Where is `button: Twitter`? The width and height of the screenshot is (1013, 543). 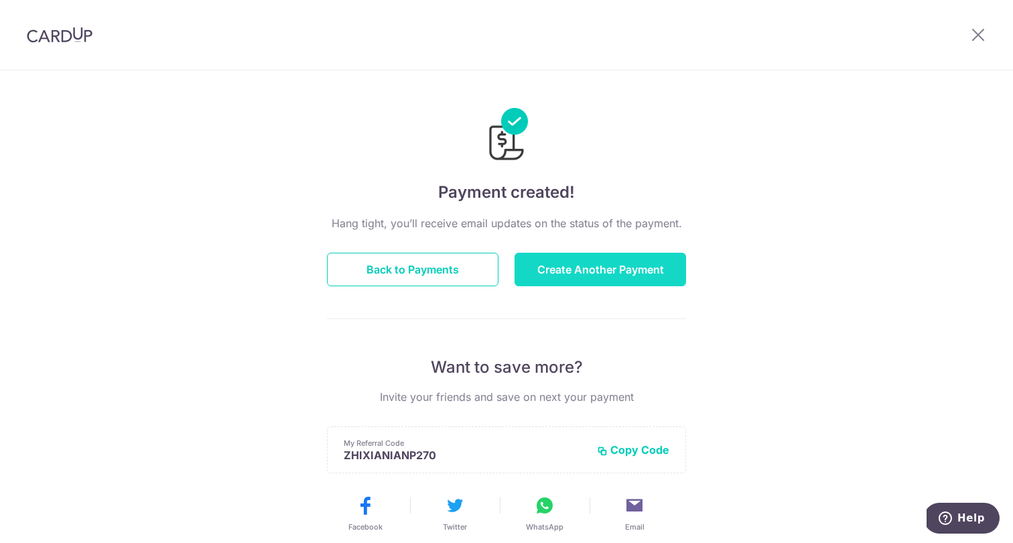 button: Twitter is located at coordinates (455, 513).